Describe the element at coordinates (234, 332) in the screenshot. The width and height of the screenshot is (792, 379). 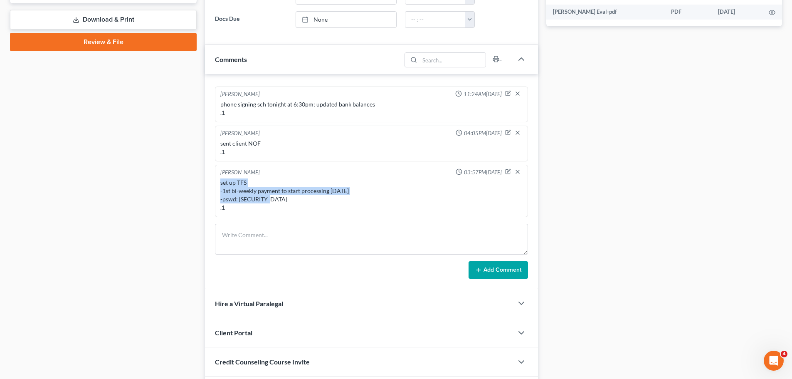
I see `span: Client Portal` at that location.